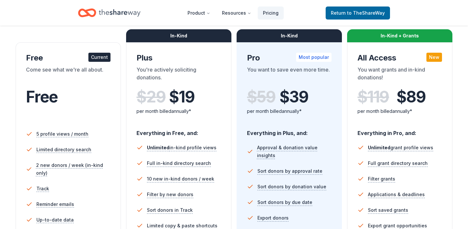 The height and width of the screenshot is (229, 468). What do you see at coordinates (68, 58) in the screenshot?
I see `div: Free` at bounding box center [68, 58].